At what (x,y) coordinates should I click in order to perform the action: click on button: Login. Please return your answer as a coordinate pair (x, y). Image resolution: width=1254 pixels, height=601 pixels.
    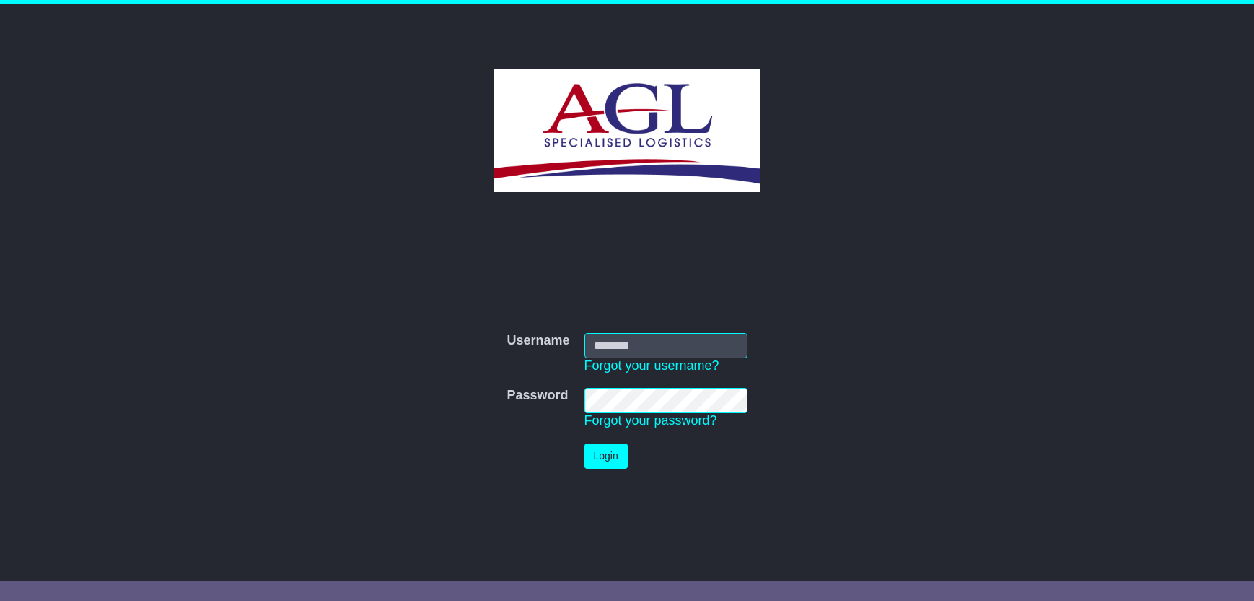
    Looking at the image, I should click on (606, 455).